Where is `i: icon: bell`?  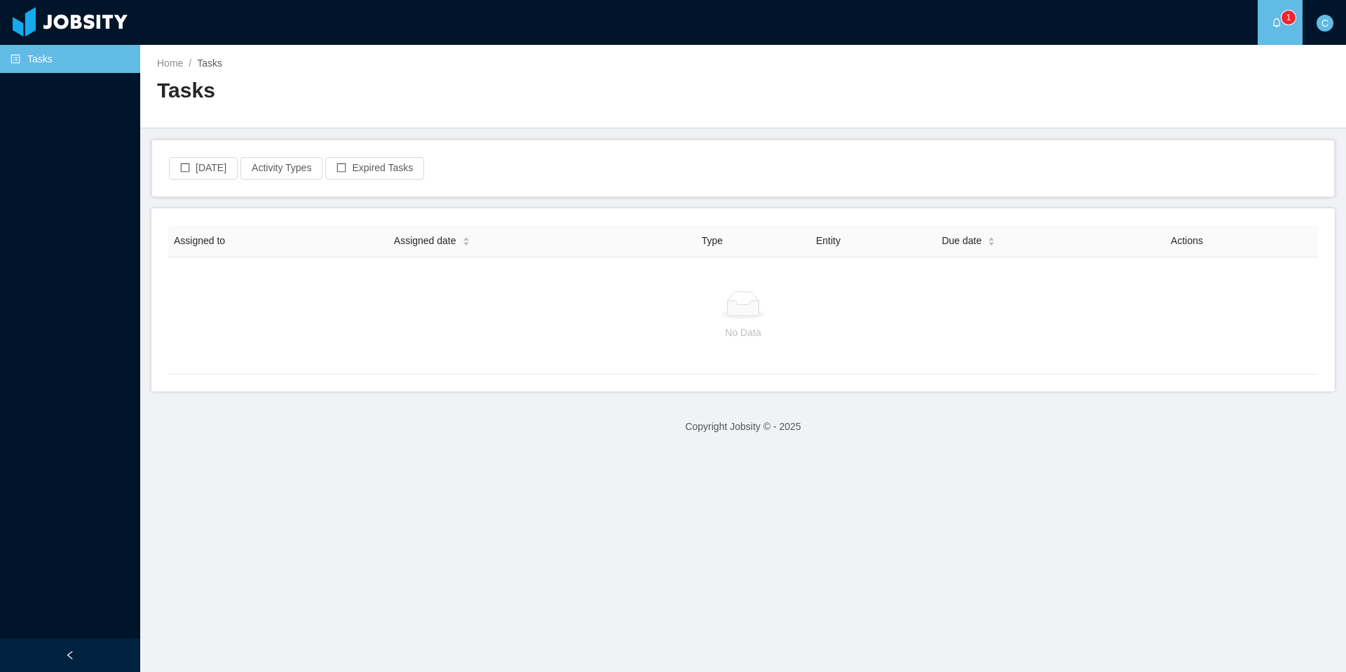 i: icon: bell is located at coordinates (1277, 22).